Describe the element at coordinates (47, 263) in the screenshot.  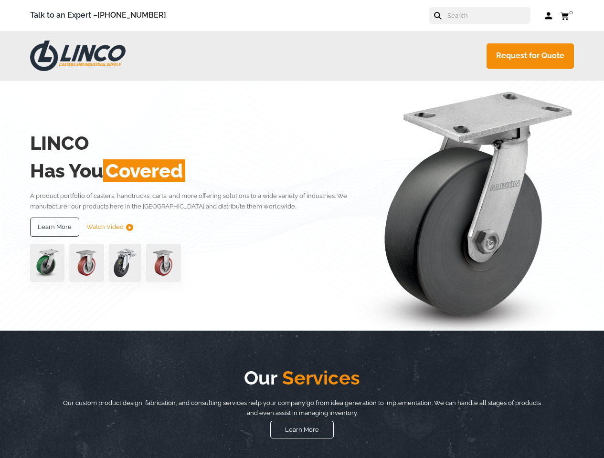
I see `img: pn3orx8a-94725-1-1-.png` at that location.